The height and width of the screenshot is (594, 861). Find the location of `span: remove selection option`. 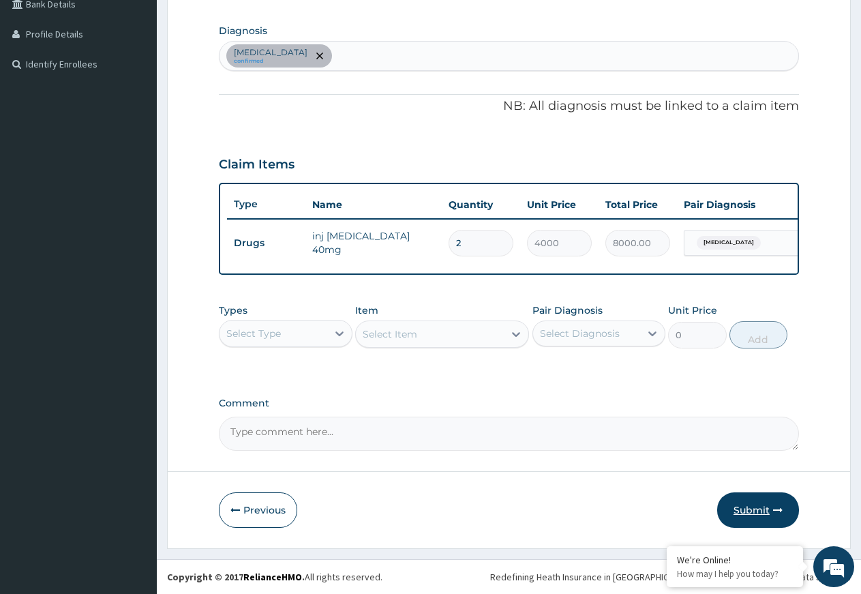

span: remove selection option is located at coordinates (320, 56).